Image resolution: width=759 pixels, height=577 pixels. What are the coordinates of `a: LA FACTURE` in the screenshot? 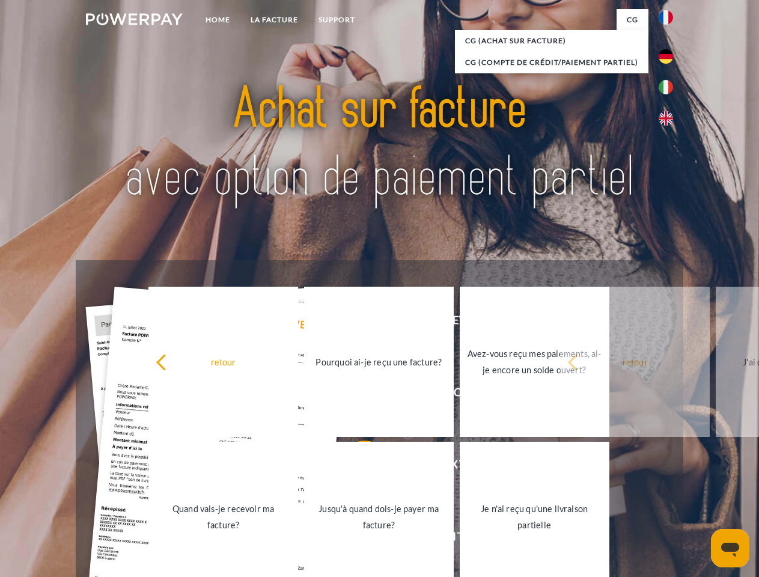 It's located at (274, 20).